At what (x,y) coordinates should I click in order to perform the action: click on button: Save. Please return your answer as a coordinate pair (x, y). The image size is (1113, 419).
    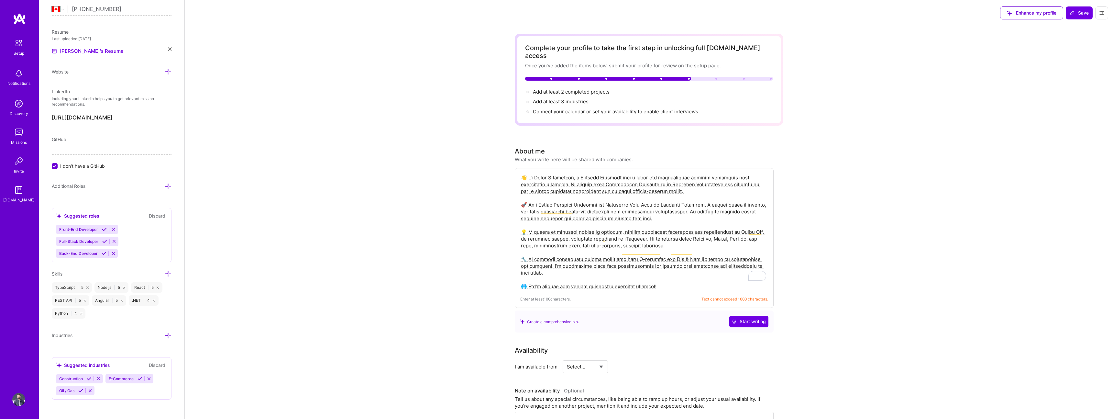
    Looking at the image, I should click on (1079, 13).